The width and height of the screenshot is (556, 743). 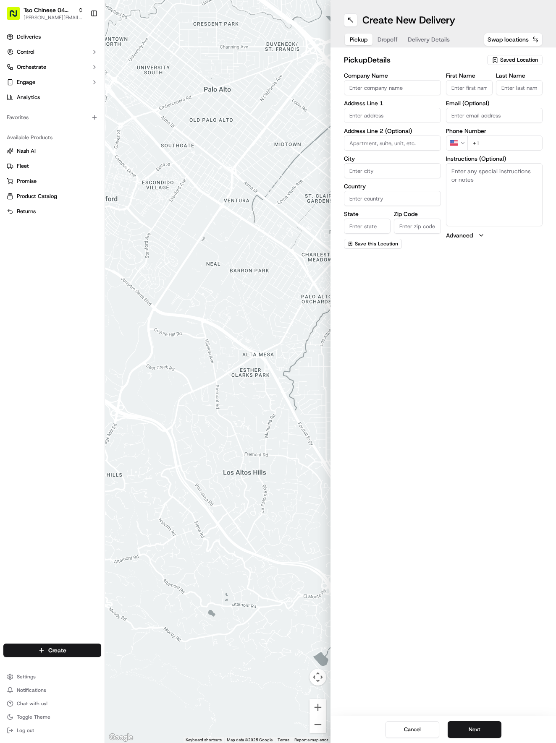 I want to click on button: Notifications, so click(x=52, y=690).